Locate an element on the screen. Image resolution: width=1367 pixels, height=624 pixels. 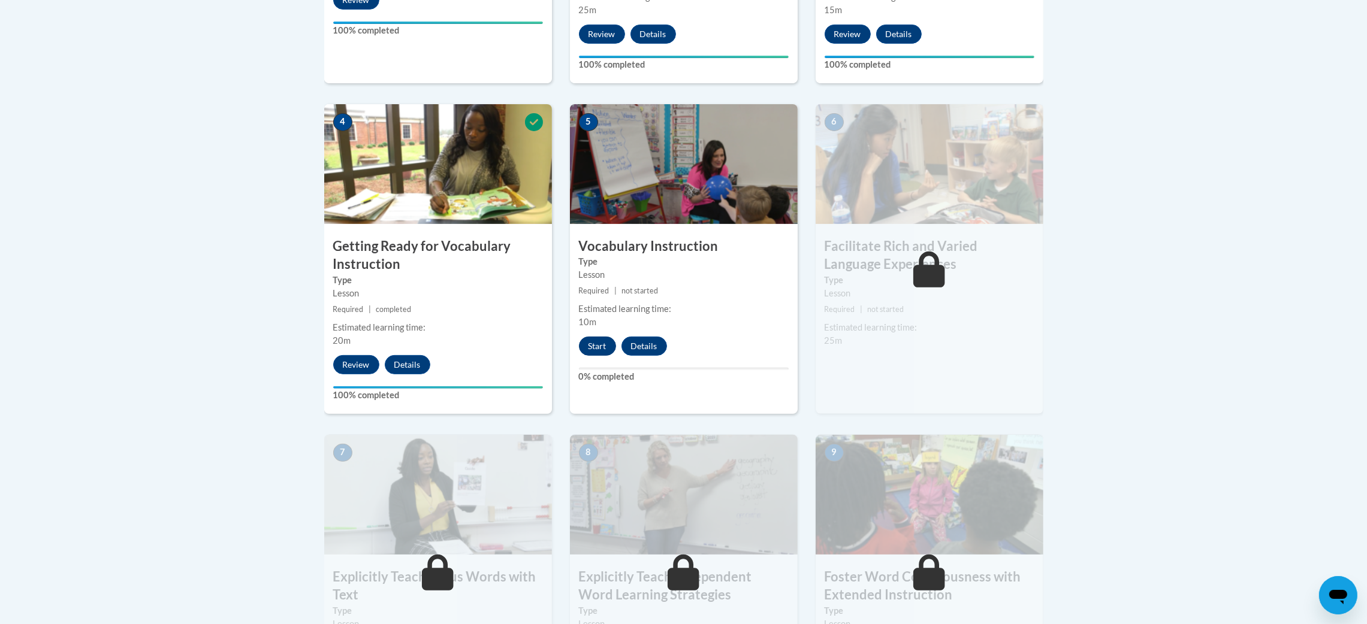
h3: Vocabulary Instruction is located at coordinates (684, 246).